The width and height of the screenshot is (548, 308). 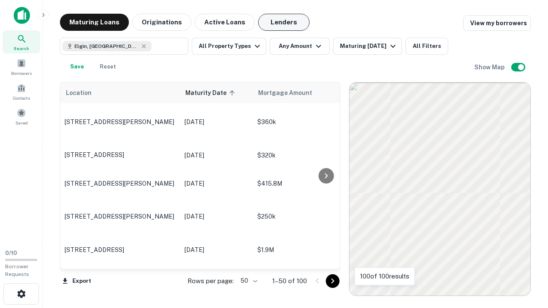 I want to click on div: 50, so click(x=248, y=281).